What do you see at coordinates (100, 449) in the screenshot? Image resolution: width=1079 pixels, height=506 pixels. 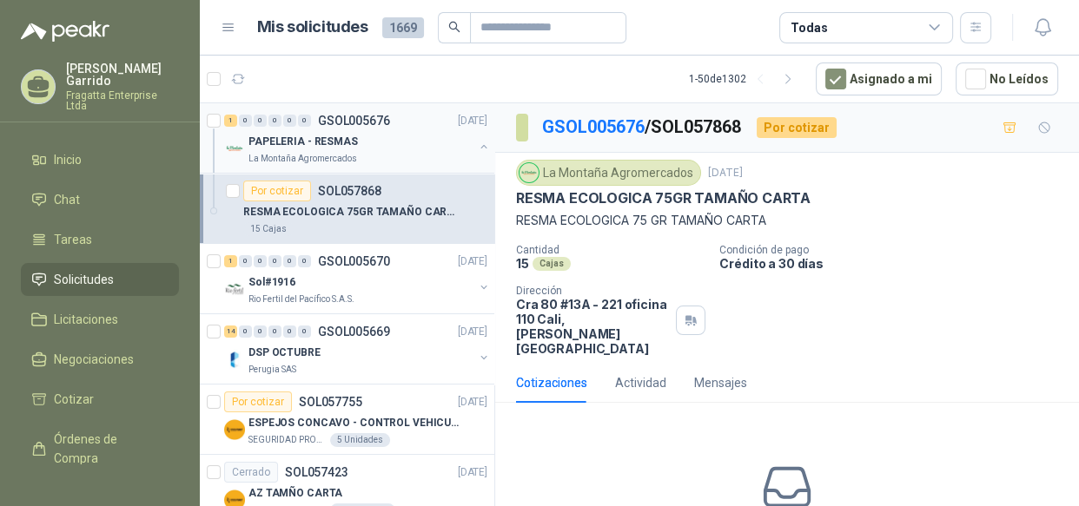 I see `a: Órdenes de Compra` at bounding box center [100, 449].